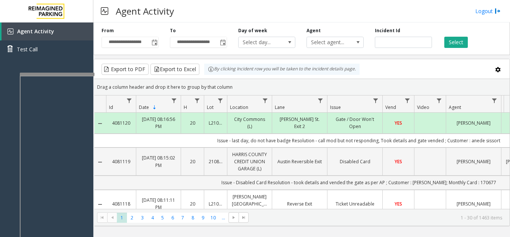  I want to click on label: From, so click(108, 31).